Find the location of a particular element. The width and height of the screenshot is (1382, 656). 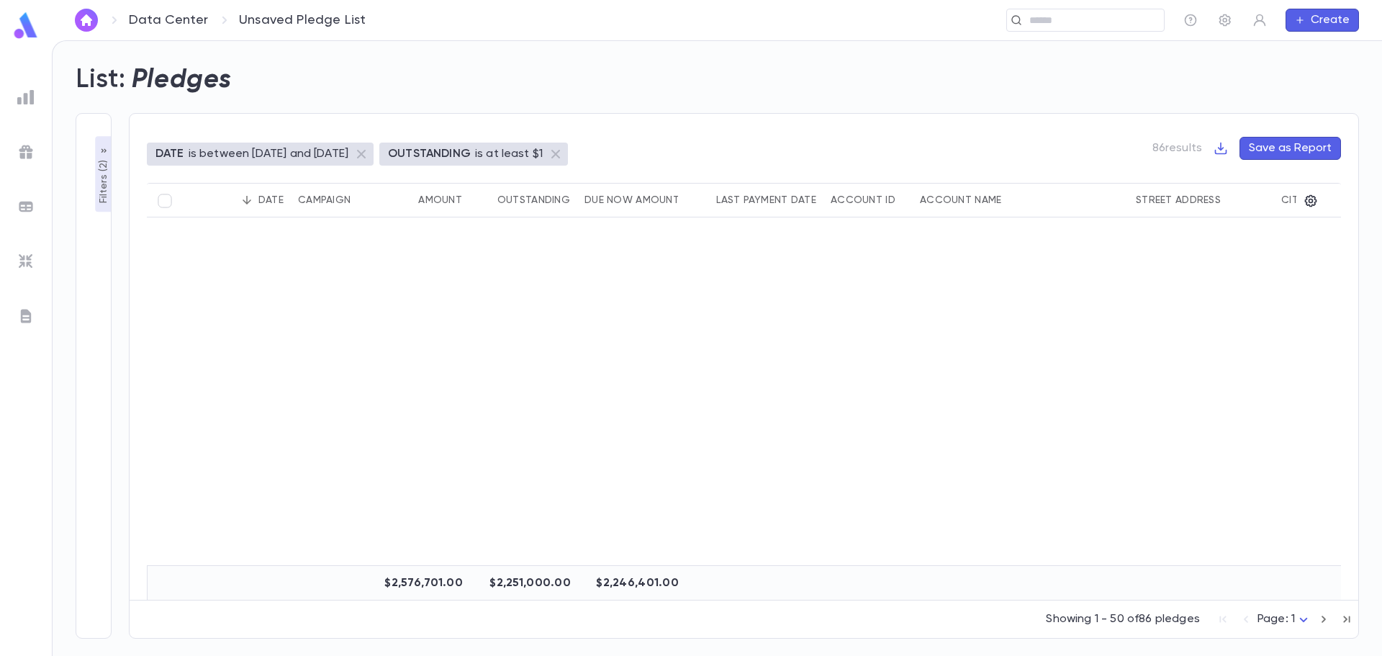

div: Outstanding is located at coordinates (533, 200).